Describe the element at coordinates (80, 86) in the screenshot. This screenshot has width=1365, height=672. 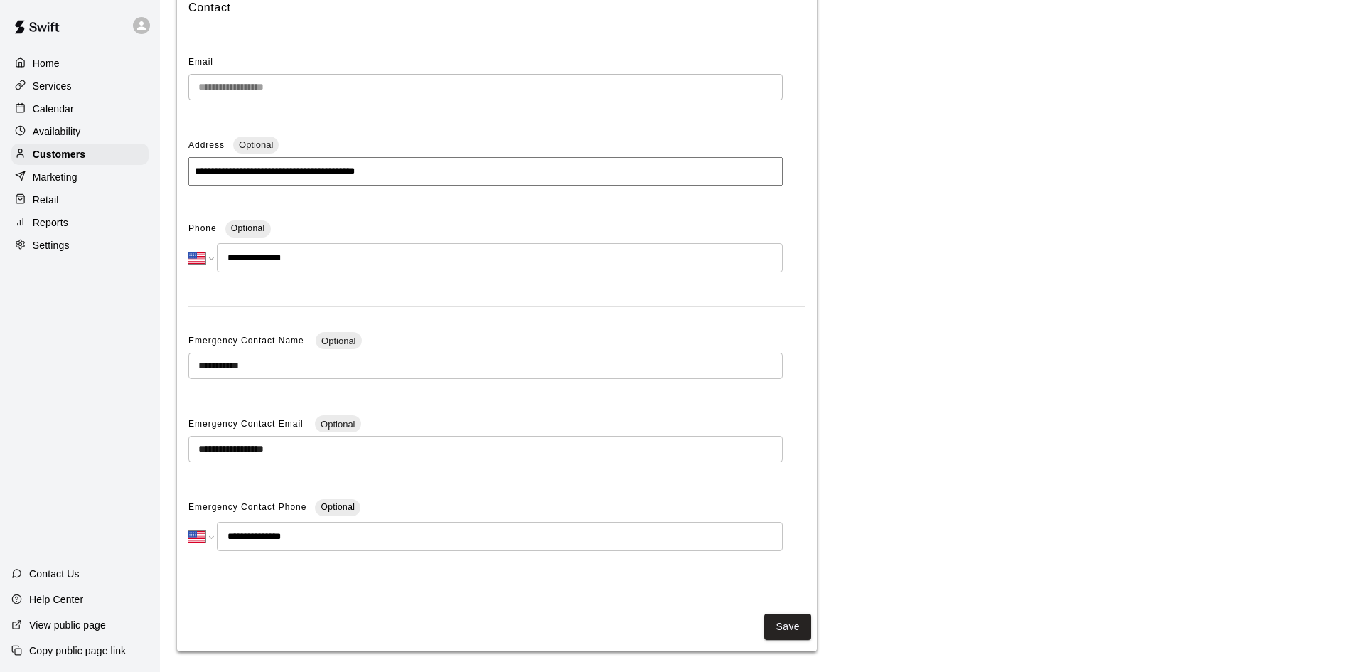
I see `div: Services` at that location.